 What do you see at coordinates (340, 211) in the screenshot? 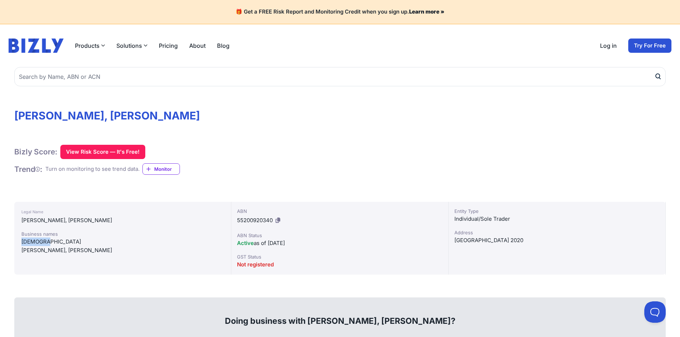
I see `div: ABN` at bounding box center [340, 211].